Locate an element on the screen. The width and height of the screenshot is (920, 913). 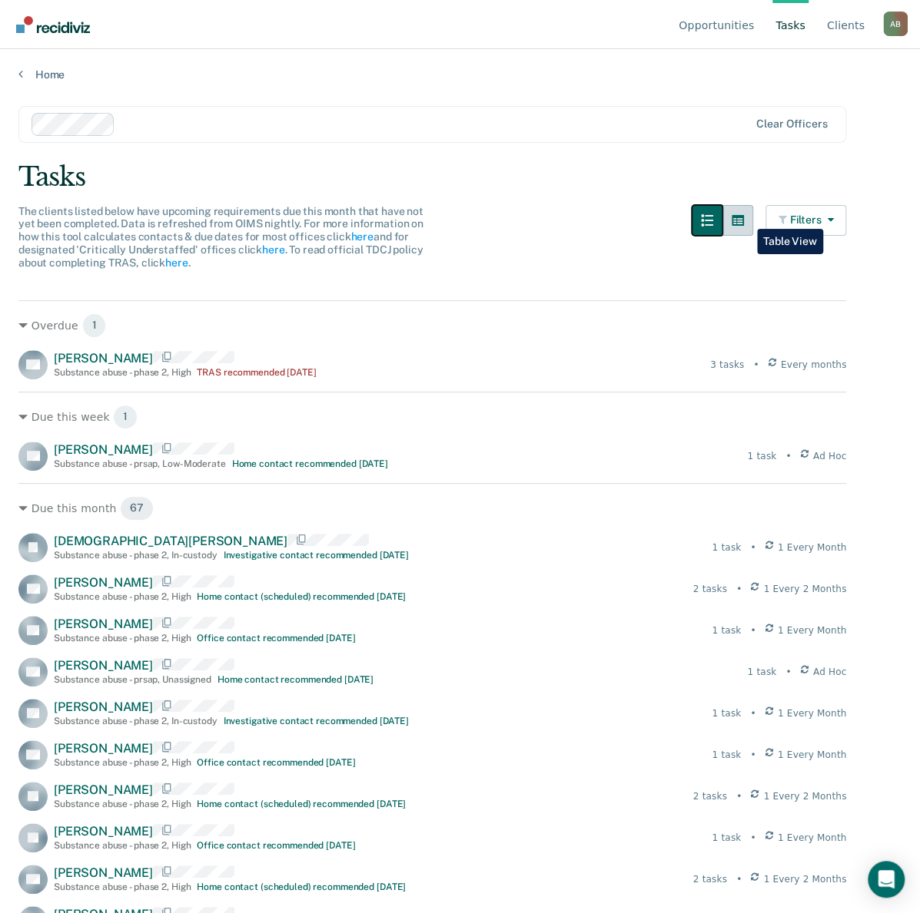
div: Tasks is located at coordinates (459, 177).